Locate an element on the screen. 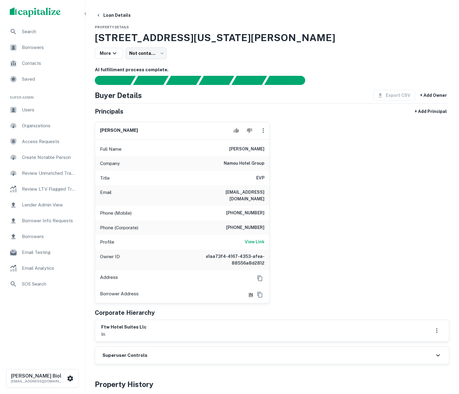 The height and width of the screenshot is (394, 459). button: + Add Owner is located at coordinates (434, 95).